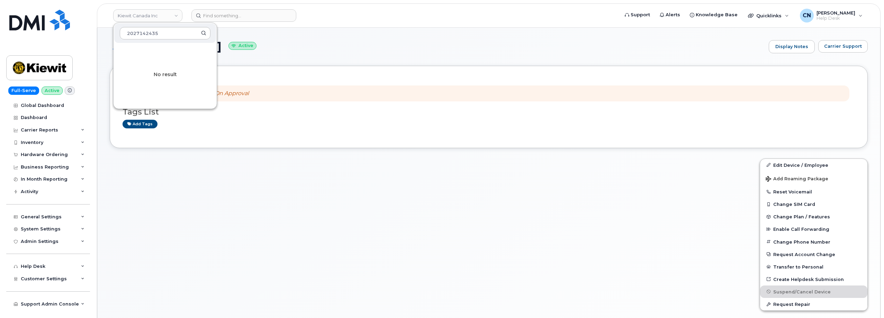 Image resolution: width=884 pixels, height=318 pixels. I want to click on button: Change Phone Number, so click(814, 242).